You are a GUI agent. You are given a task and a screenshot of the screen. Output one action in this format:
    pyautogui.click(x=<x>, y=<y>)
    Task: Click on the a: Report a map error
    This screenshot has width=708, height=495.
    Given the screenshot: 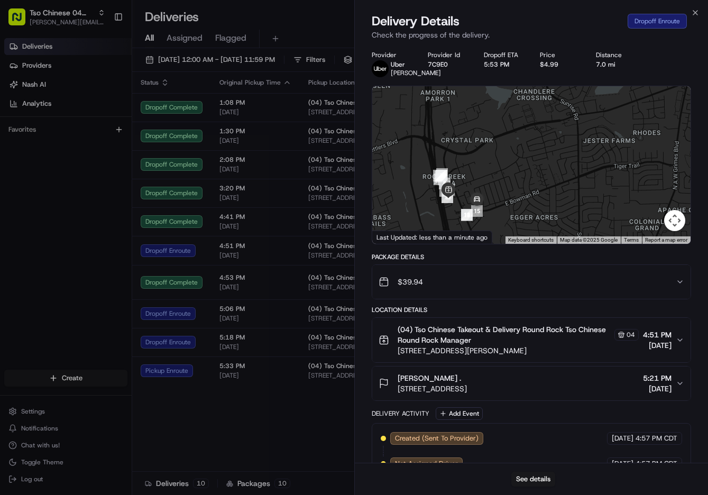 What is the action you would take?
    pyautogui.click(x=667, y=240)
    